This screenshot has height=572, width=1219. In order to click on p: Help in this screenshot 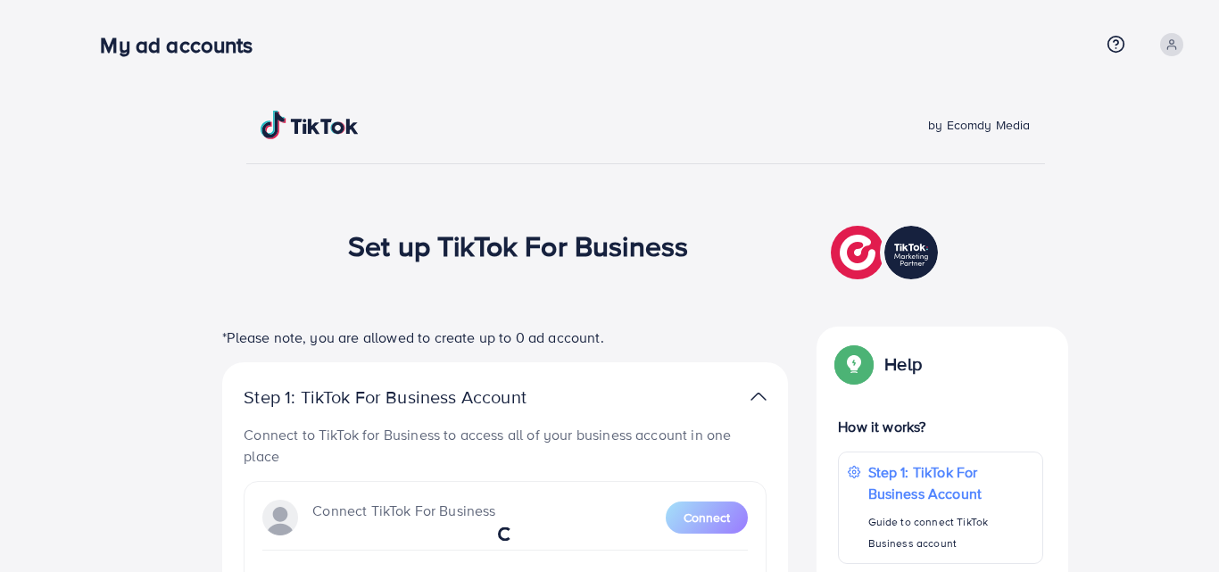, I will do `click(903, 364)`.